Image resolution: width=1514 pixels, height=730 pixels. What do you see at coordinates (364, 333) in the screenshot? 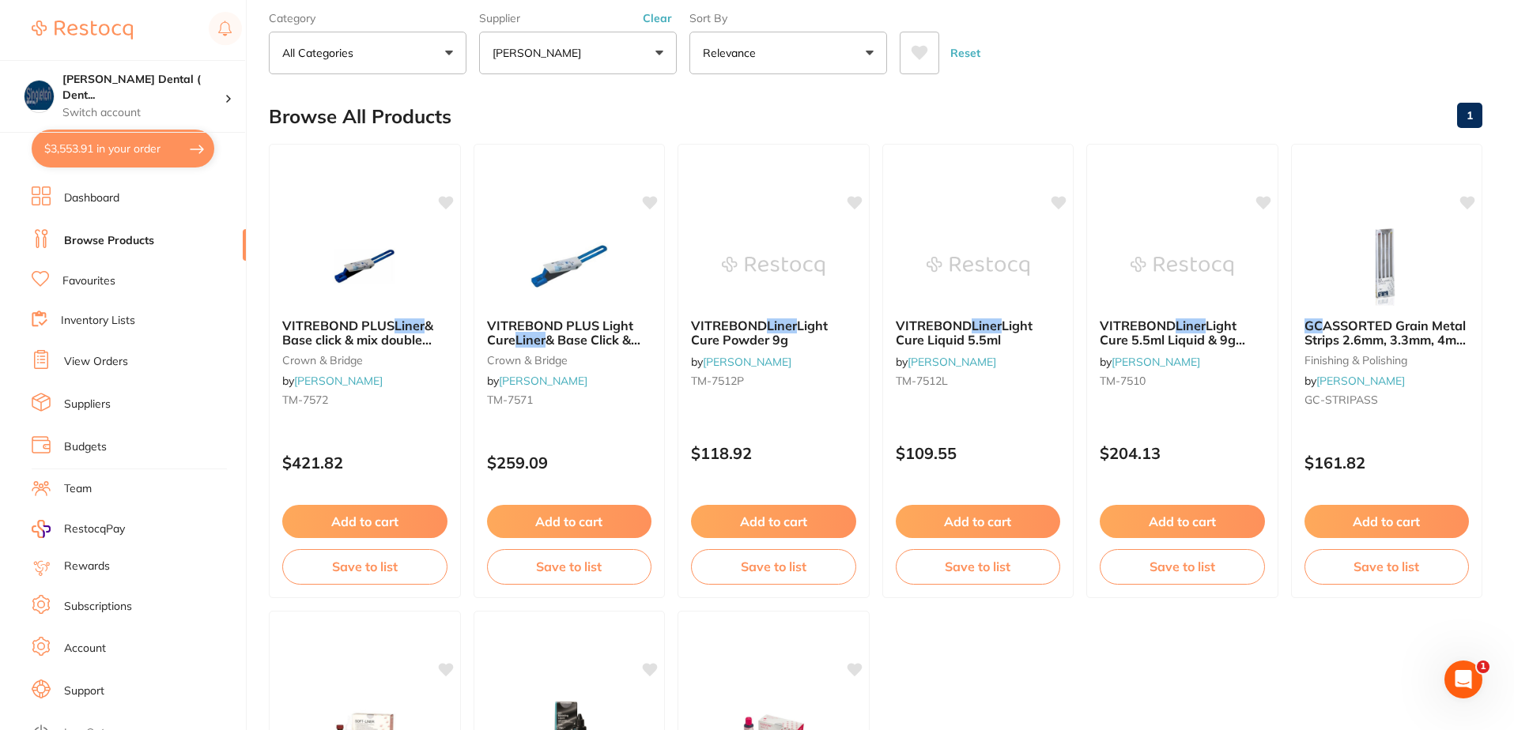
I see `b: VITREBOND PLUS Liner & Base click & mix double pack` at bounding box center [364, 333].